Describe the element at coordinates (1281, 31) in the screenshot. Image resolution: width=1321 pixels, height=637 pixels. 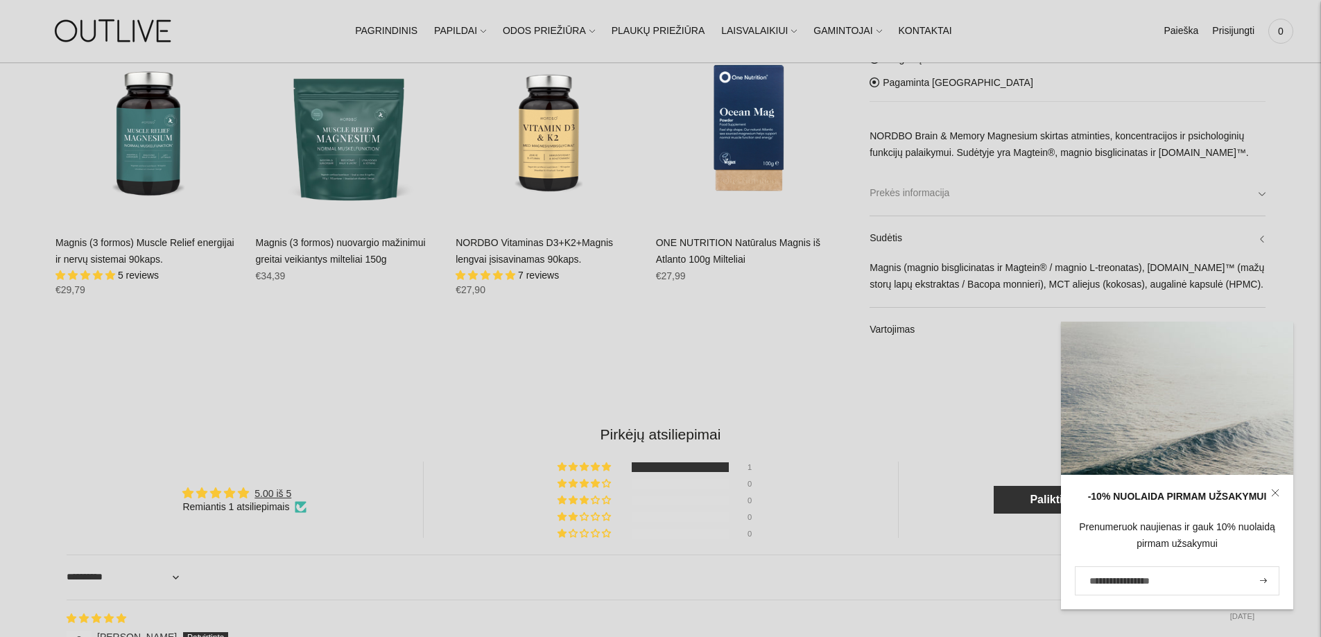
I see `a: 0` at that location.